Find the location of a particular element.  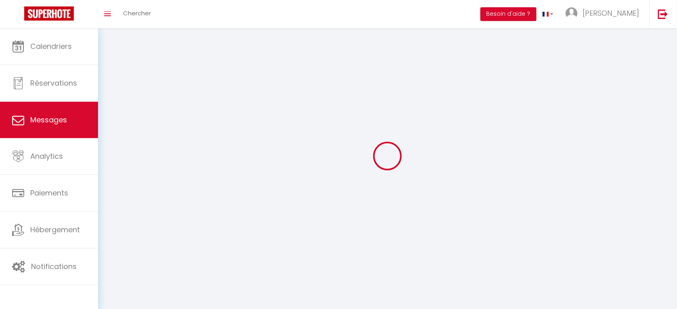

img: Super Booking is located at coordinates (49, 13).